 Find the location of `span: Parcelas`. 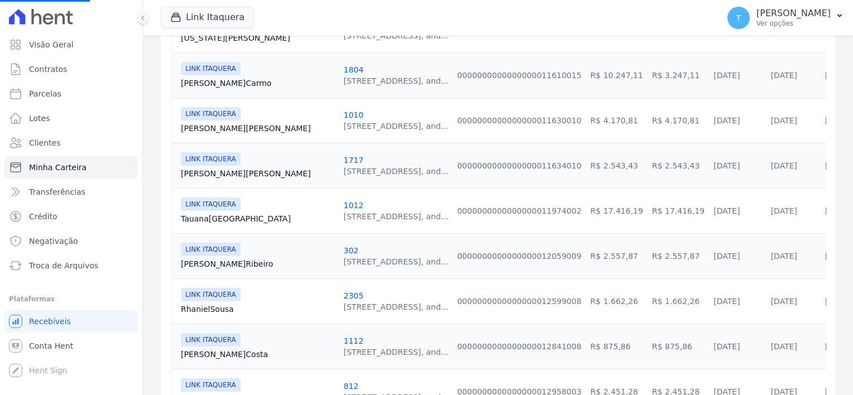

span: Parcelas is located at coordinates (45, 94).